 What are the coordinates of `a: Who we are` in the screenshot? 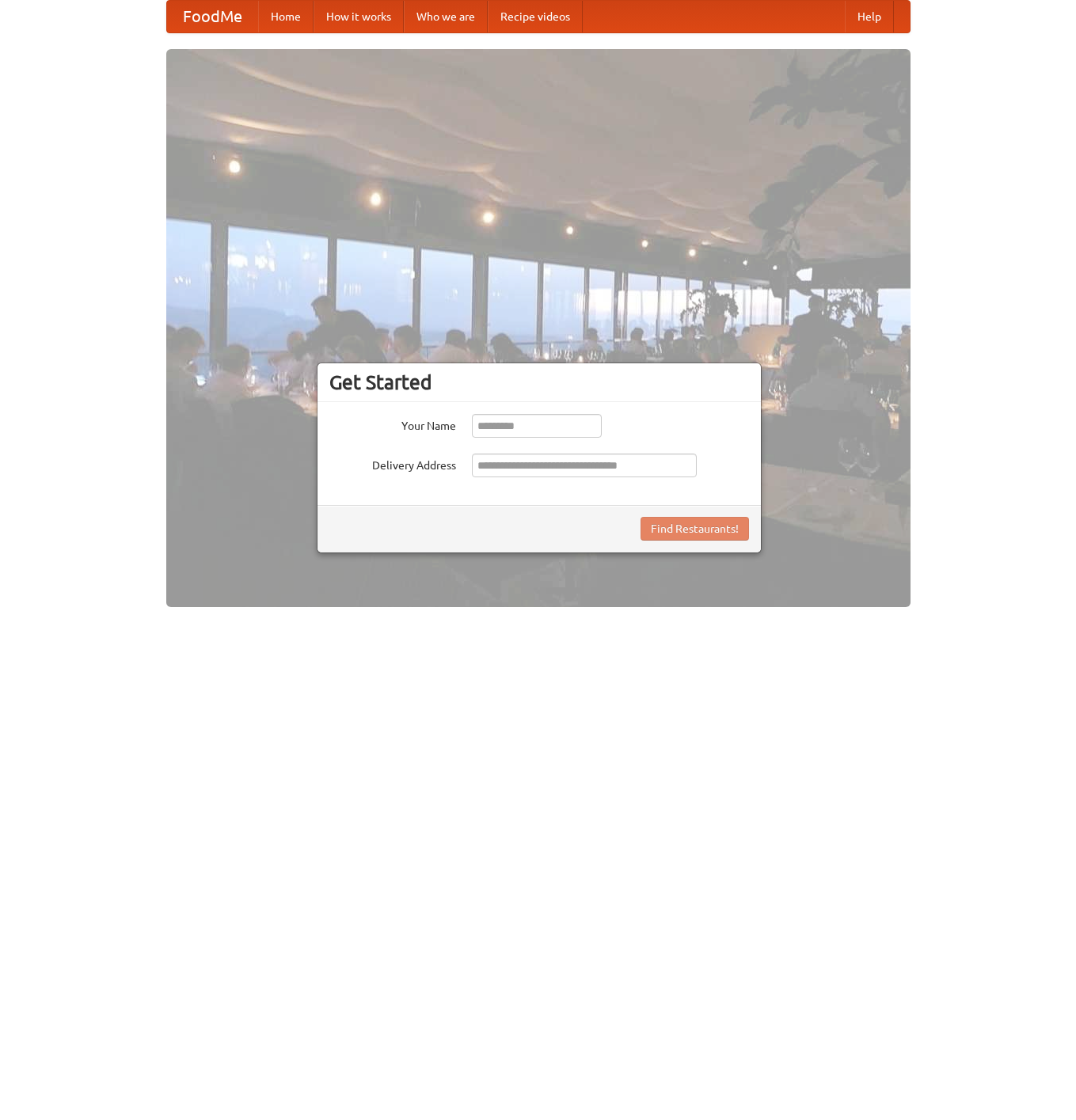 It's located at (446, 16).